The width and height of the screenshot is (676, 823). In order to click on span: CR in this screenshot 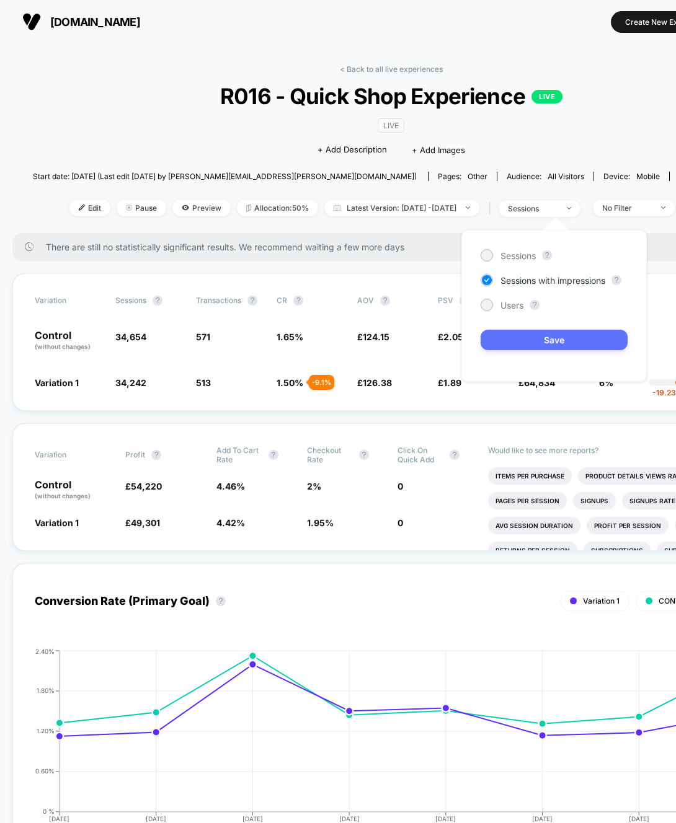, I will do `click(282, 300)`.